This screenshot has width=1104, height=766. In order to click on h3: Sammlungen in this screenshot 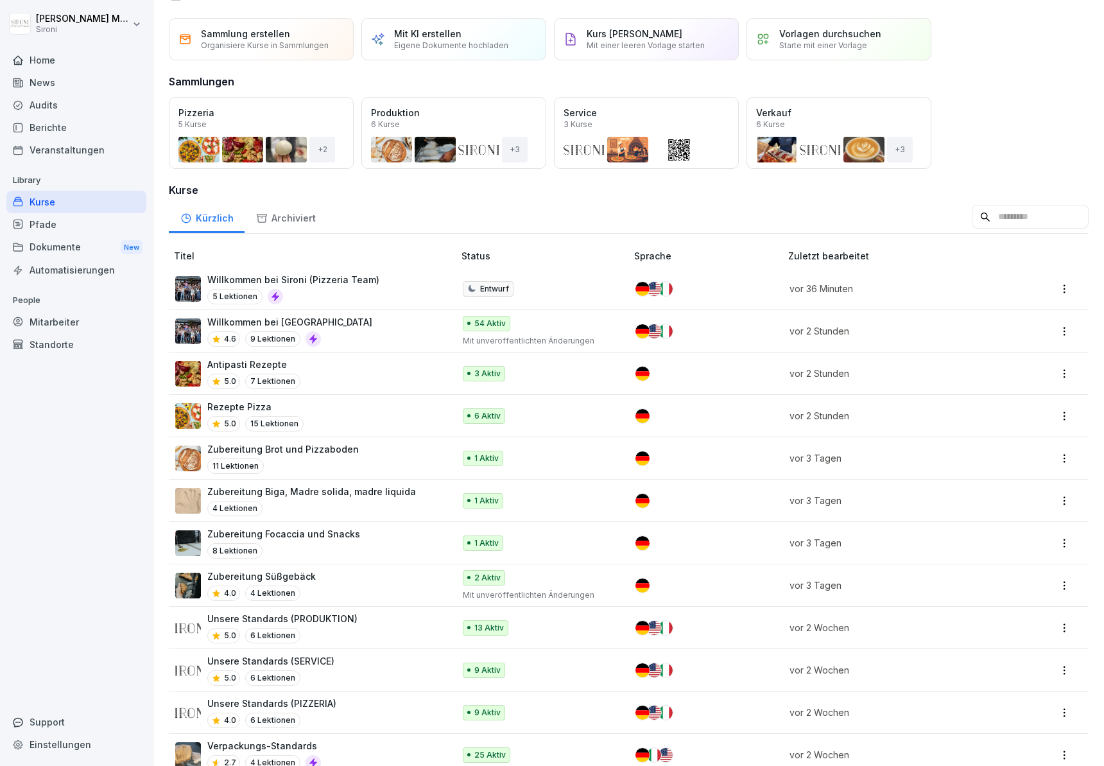, I will do `click(202, 82)`.